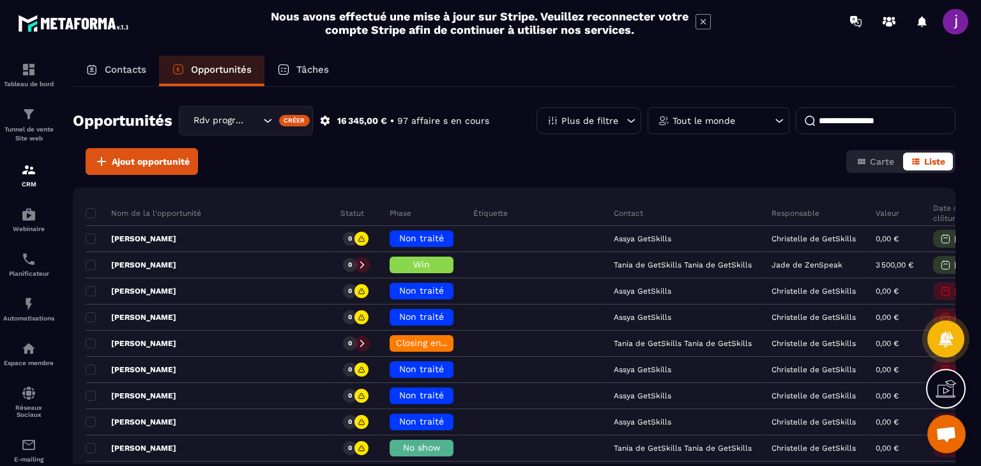 This screenshot has height=466, width=981. Describe the element at coordinates (795, 213) in the screenshot. I see `p: Responsable` at that location.